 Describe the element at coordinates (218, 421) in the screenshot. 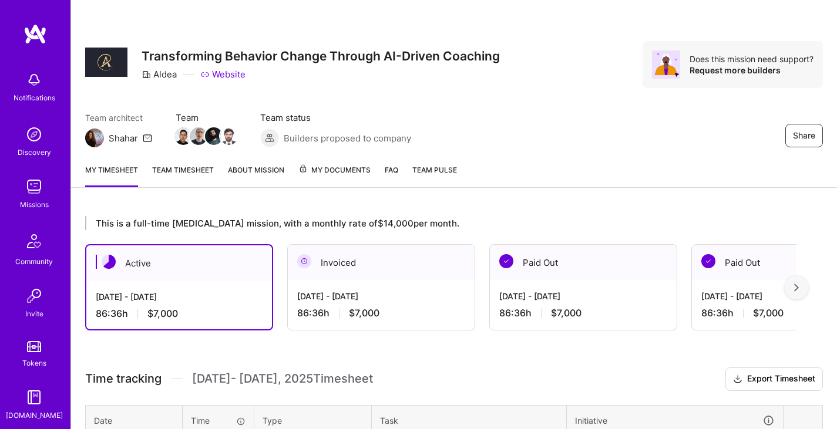

I see `div: Time` at that location.